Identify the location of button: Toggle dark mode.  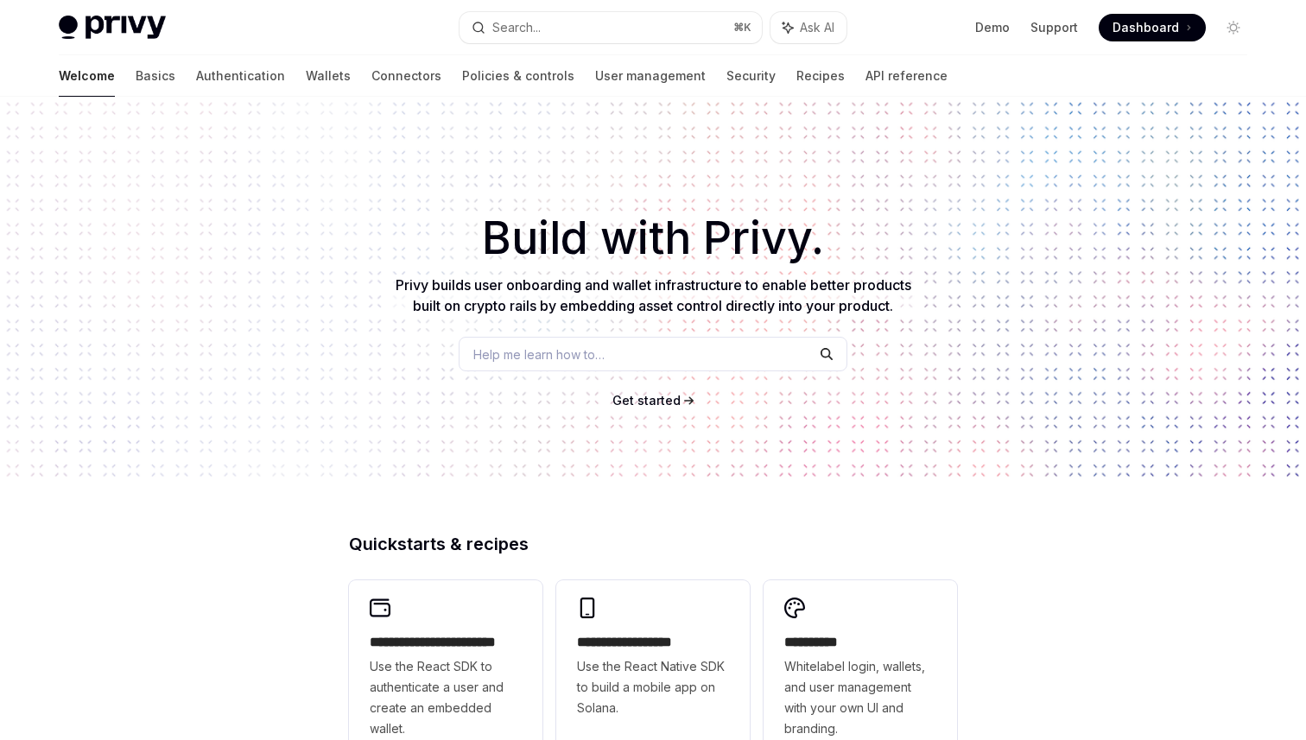
(1233, 28).